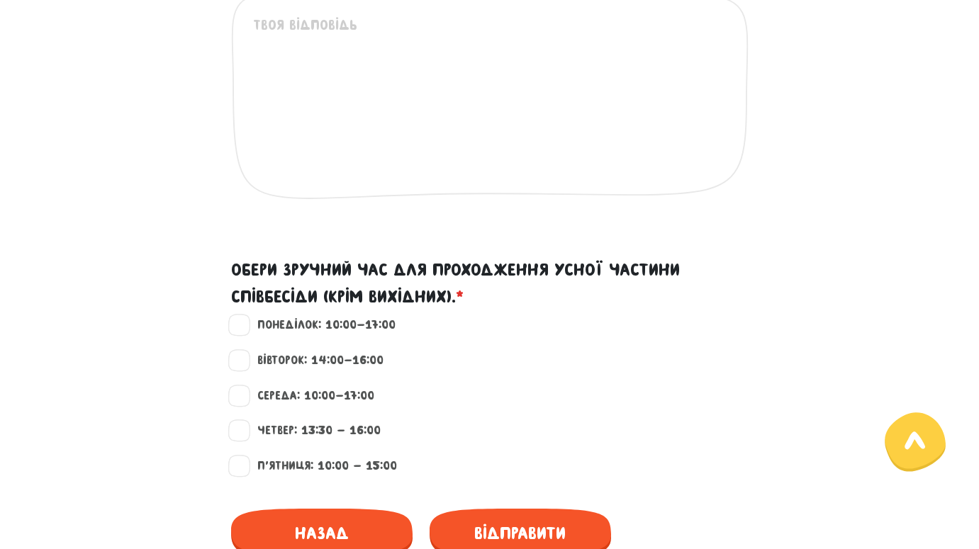  I want to click on label: Обери зручний час для проходження усної частини співбесіди (крім вихідних)., so click(490, 283).